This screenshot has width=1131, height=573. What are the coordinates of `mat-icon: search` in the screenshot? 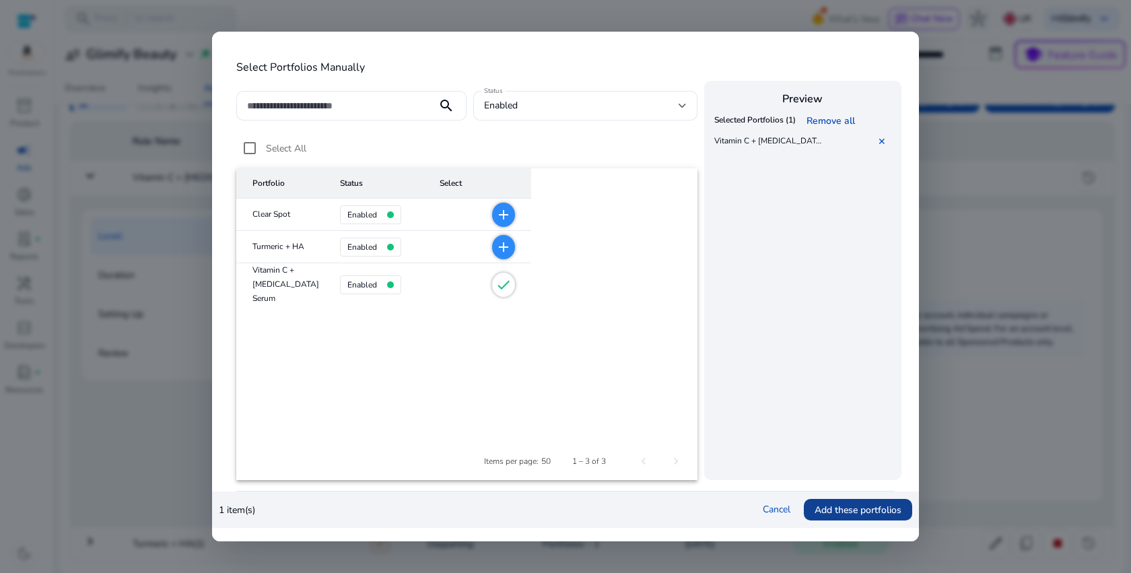 It's located at (446, 106).